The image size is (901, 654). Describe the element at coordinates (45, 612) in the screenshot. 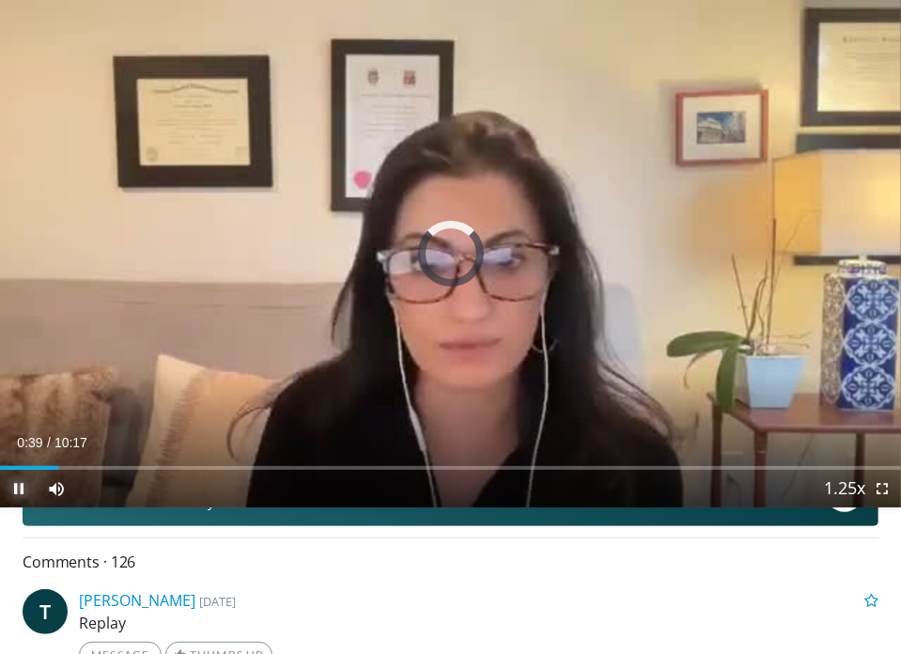

I see `a: T` at that location.